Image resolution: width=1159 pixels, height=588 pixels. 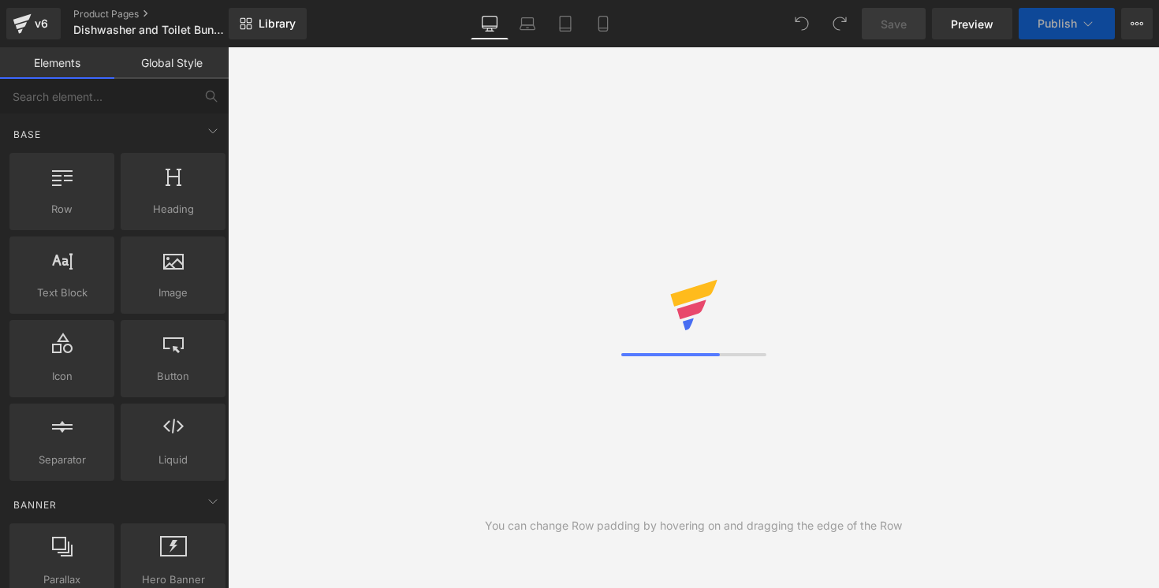 I want to click on a: v6, so click(x=33, y=24).